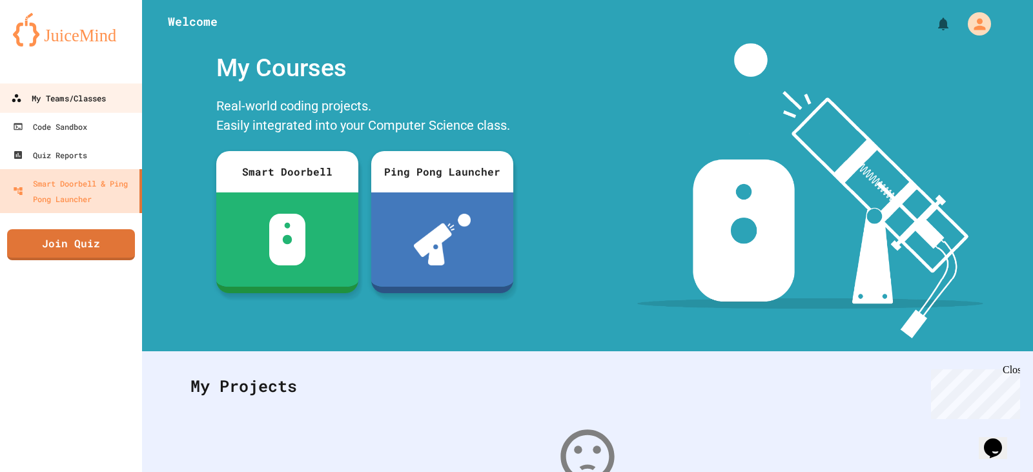 The height and width of the screenshot is (472, 1033). Describe the element at coordinates (74, 191) in the screenshot. I see `div: Smart Doorbell & Ping Pong Launcher` at that location.